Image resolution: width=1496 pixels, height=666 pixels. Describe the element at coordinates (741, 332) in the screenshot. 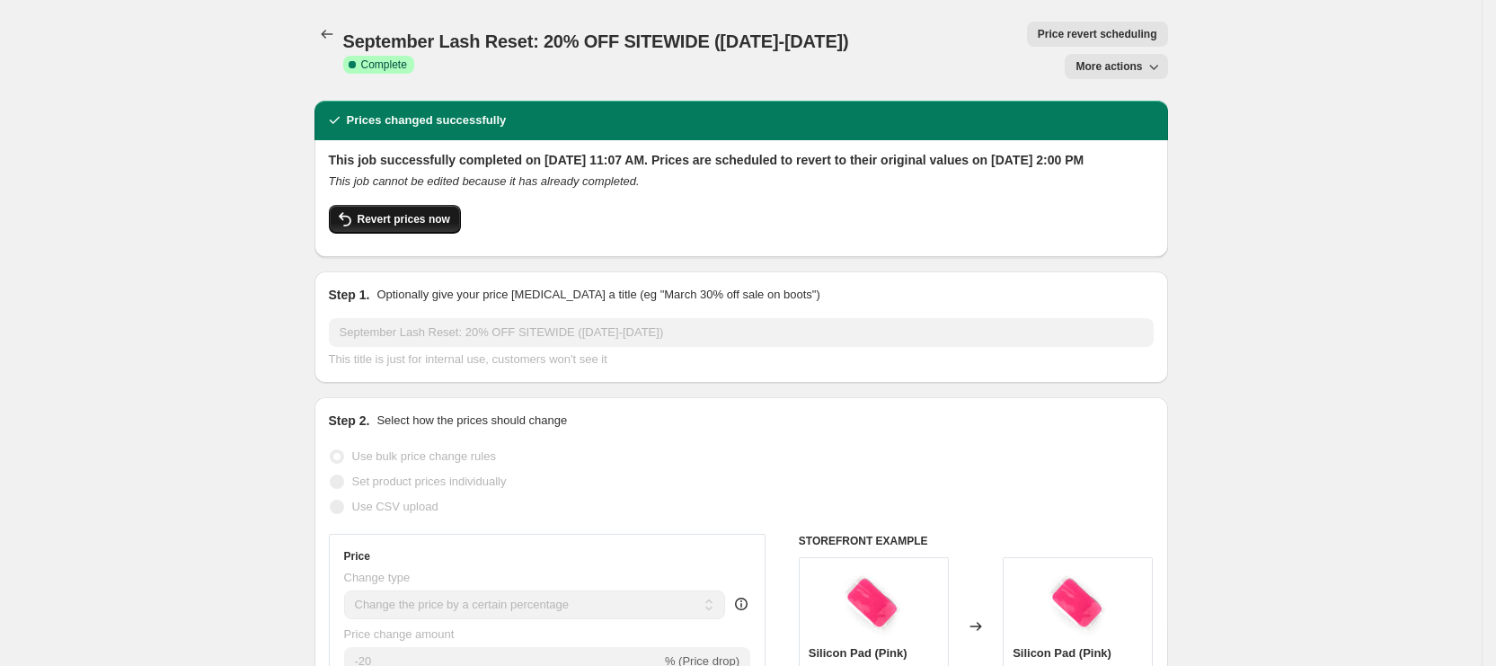

I see `input: 30% off holiday sale` at that location.